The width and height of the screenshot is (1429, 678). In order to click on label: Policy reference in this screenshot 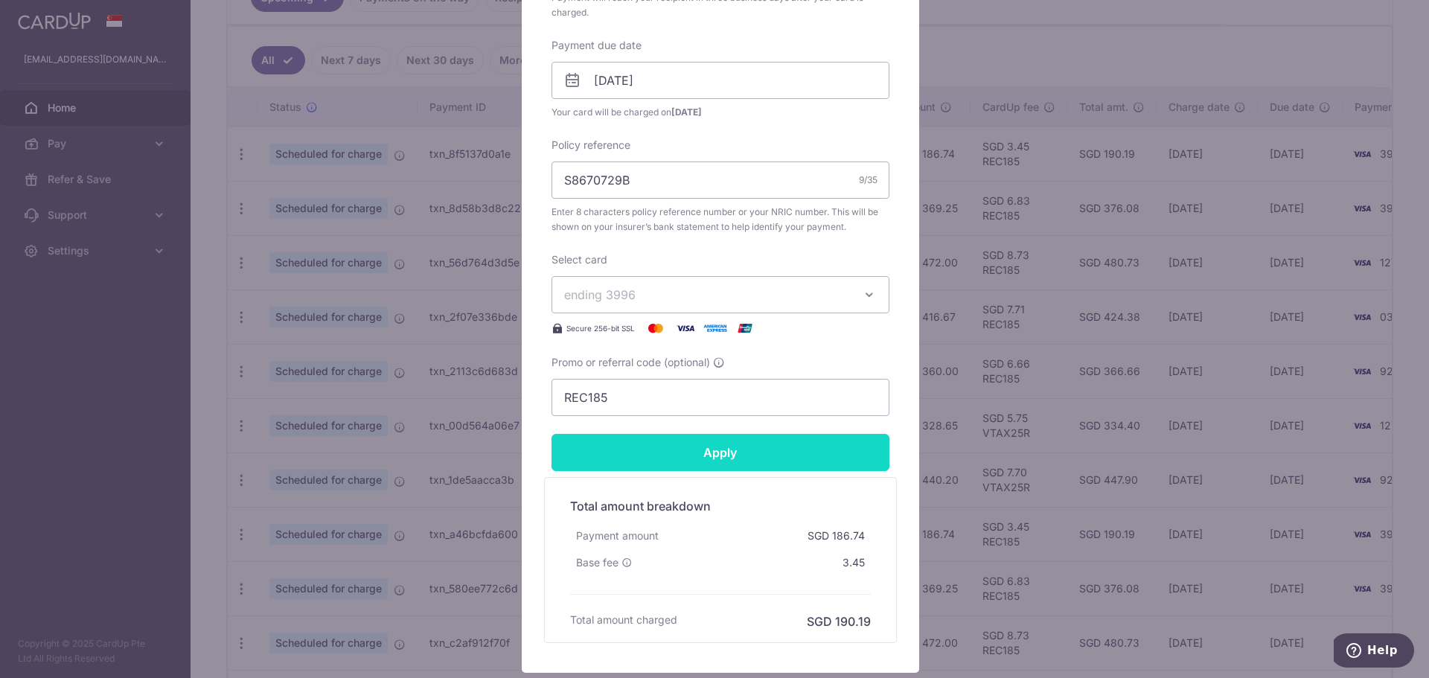, I will do `click(591, 145)`.